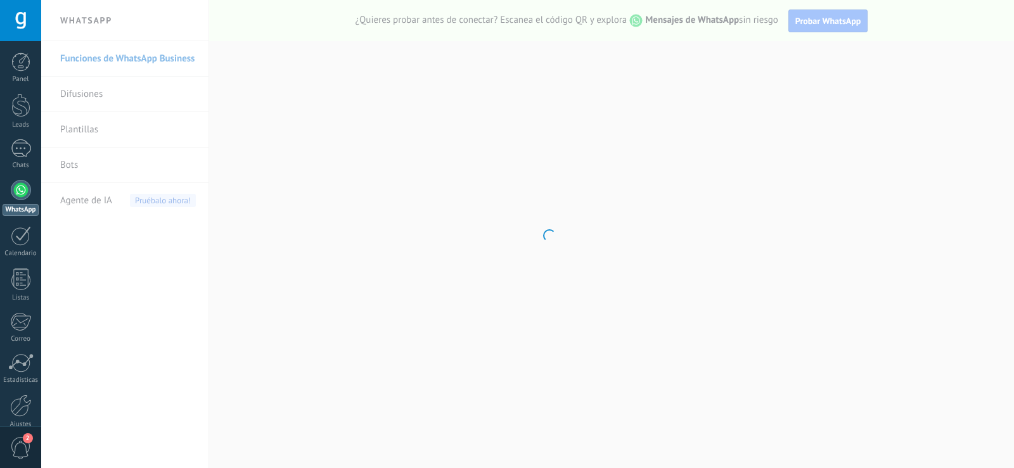 This screenshot has height=468, width=1014. Describe the element at coordinates (21, 254) in the screenshot. I see `div: Calendario` at that location.